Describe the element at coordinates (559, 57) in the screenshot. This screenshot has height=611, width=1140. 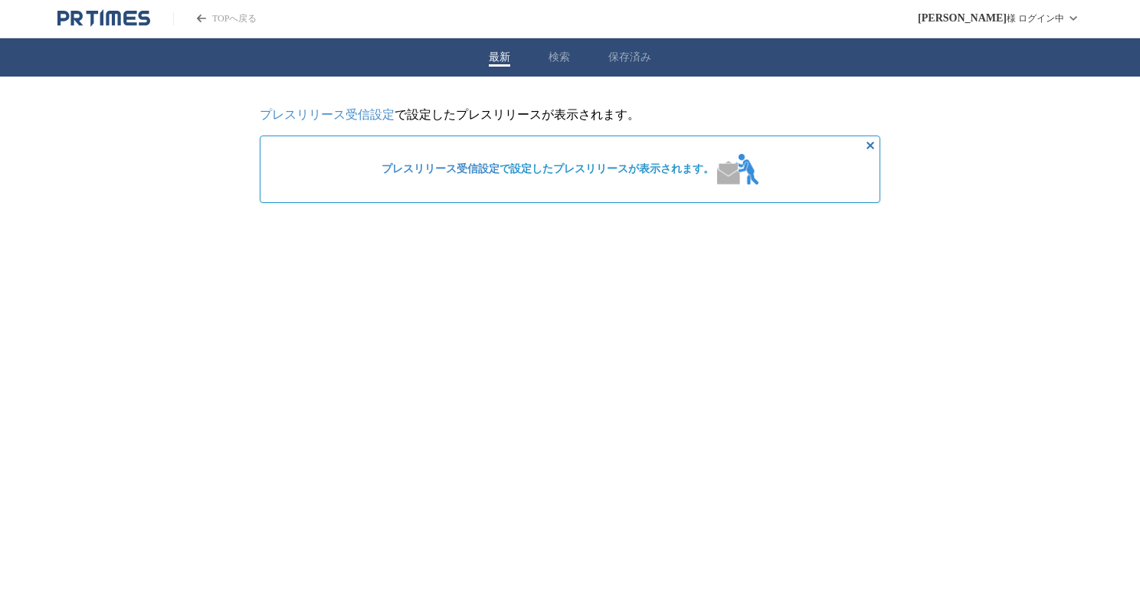
I see `button: 検索` at that location.